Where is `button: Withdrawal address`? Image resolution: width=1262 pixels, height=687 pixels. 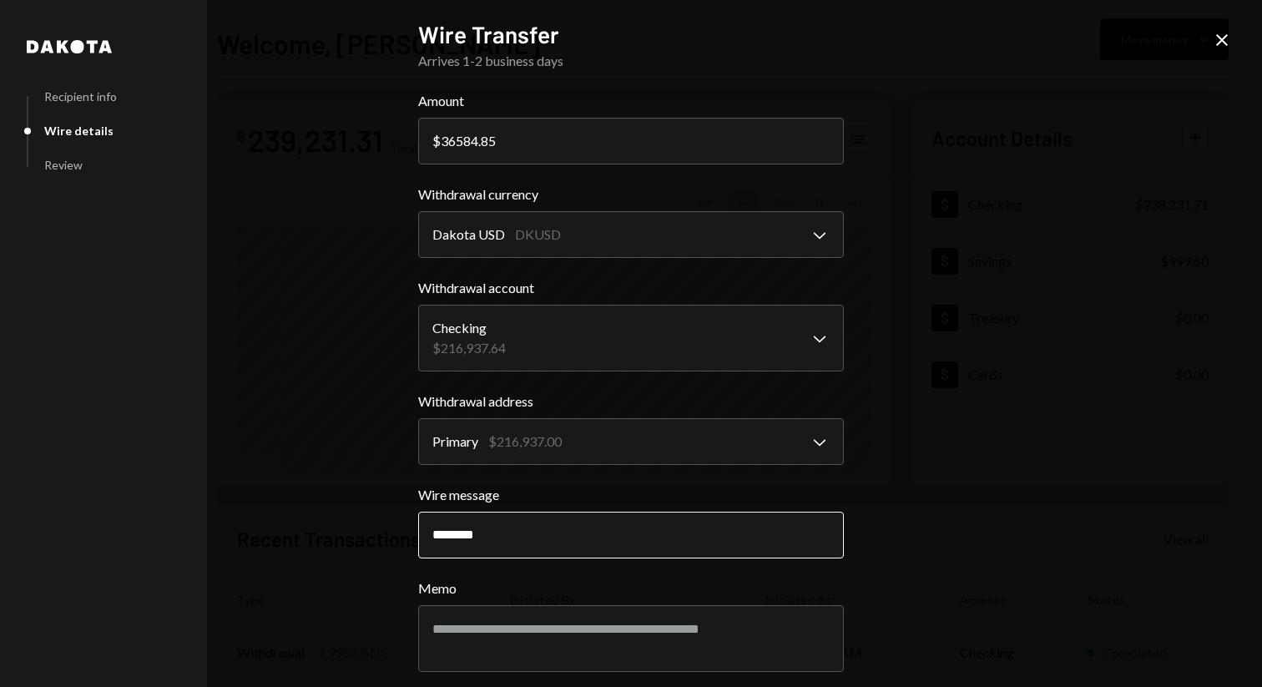
button: Withdrawal address is located at coordinates (631, 442).